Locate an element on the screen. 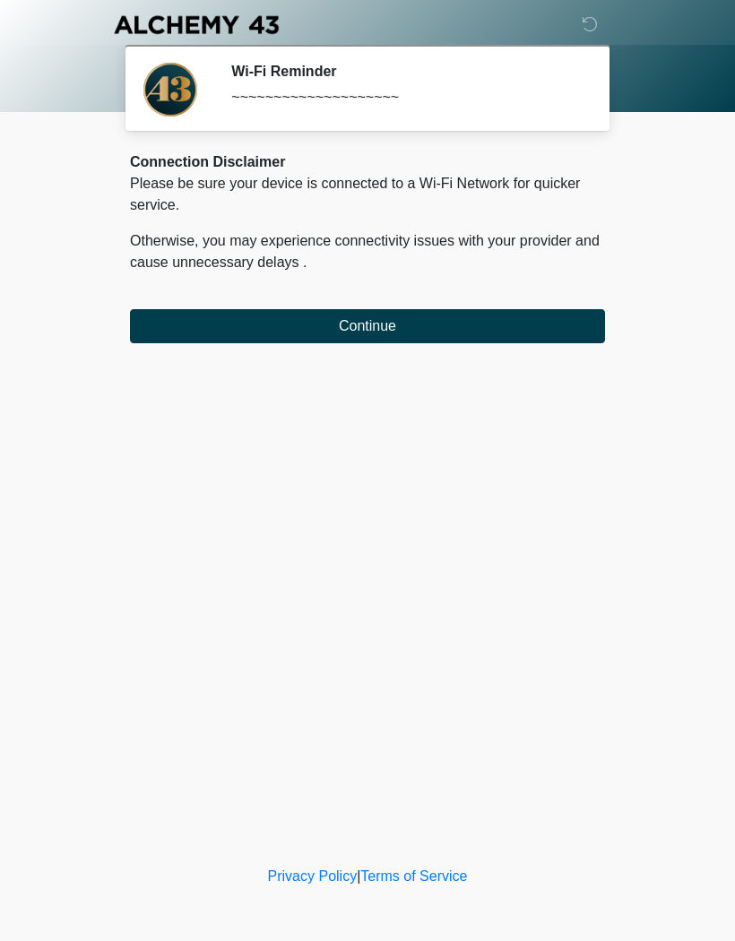 The height and width of the screenshot is (941, 735). a: Privacy Policy is located at coordinates (313, 876).